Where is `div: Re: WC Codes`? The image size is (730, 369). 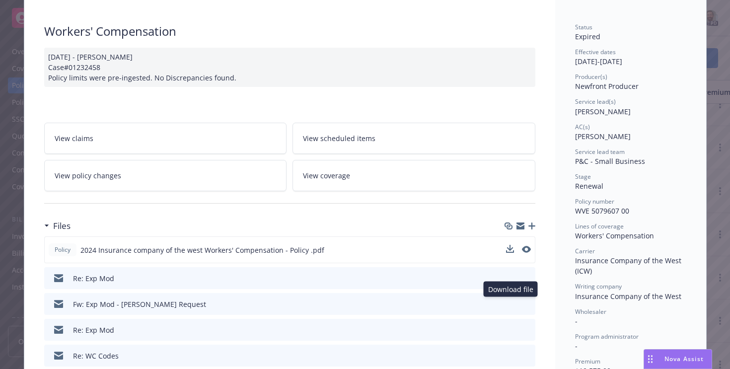
div: Re: WC Codes is located at coordinates (96, 356).